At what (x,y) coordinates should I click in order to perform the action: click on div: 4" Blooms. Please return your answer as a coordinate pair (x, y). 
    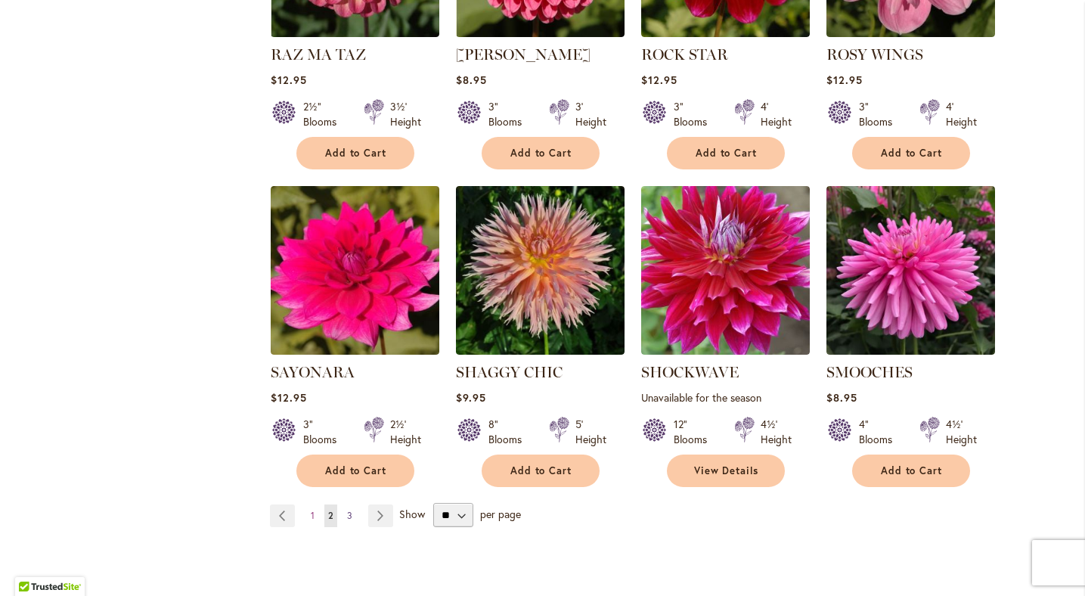
    Looking at the image, I should click on (880, 432).